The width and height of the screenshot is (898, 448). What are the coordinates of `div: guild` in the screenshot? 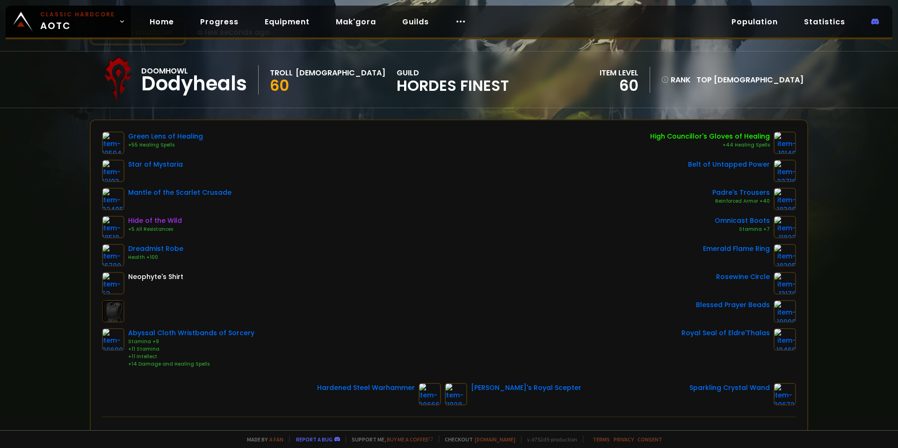 It's located at (453, 80).